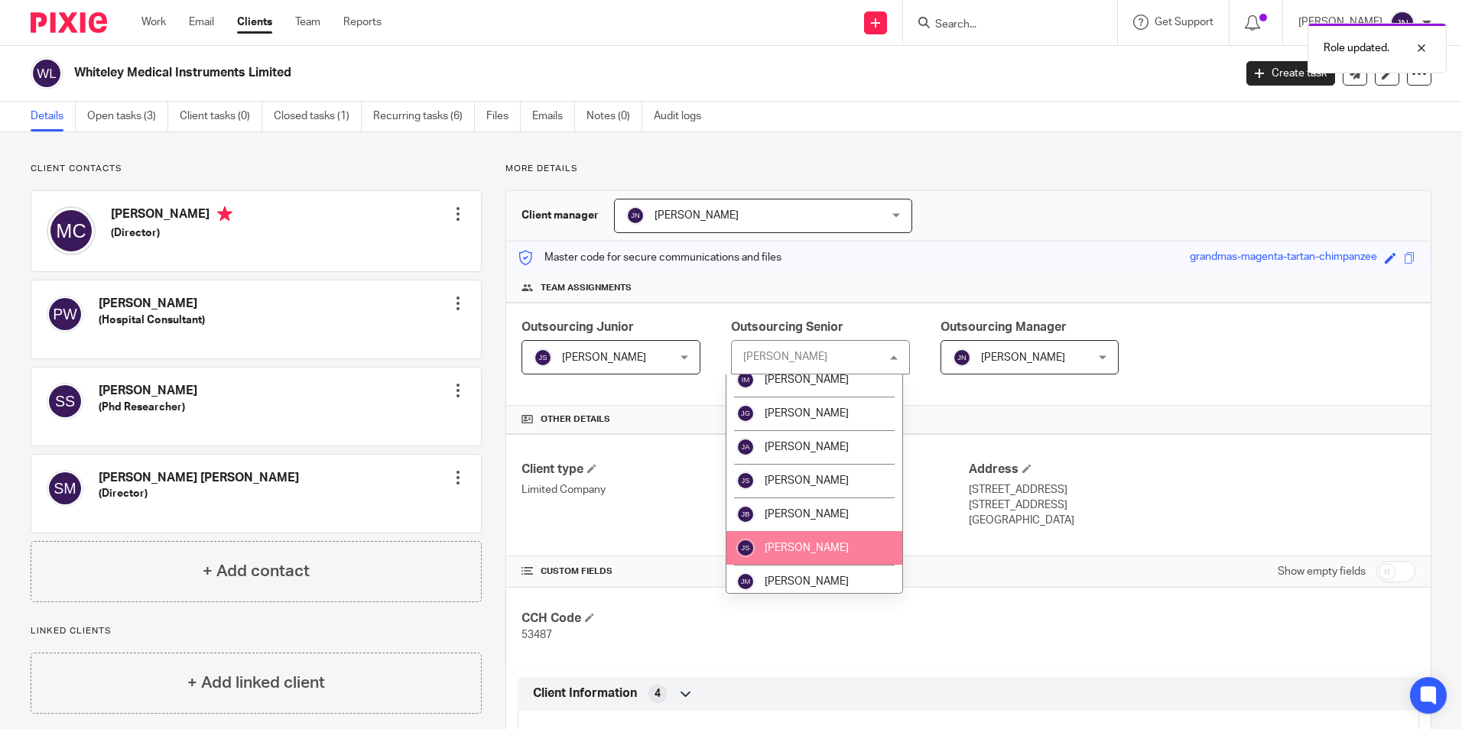 Image resolution: width=1462 pixels, height=729 pixels. What do you see at coordinates (745, 619) in the screenshot?
I see `h4: CCH Code` at bounding box center [745, 619].